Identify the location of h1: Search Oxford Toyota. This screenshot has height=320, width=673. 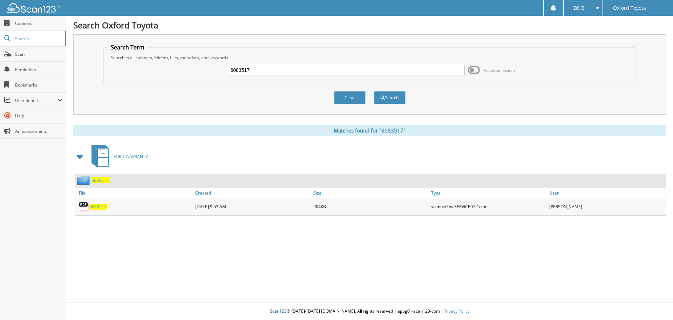
(369, 25).